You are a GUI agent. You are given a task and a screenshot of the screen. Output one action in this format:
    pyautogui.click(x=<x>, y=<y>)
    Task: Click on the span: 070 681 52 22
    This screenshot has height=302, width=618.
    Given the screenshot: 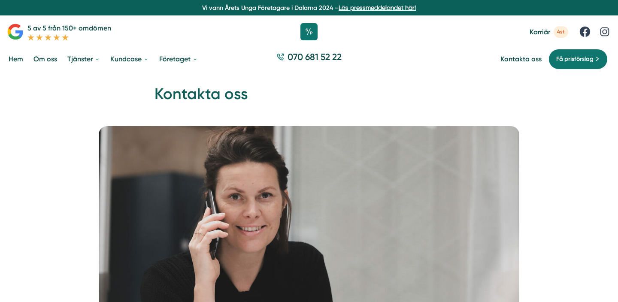 What is the action you would take?
    pyautogui.click(x=314, y=57)
    